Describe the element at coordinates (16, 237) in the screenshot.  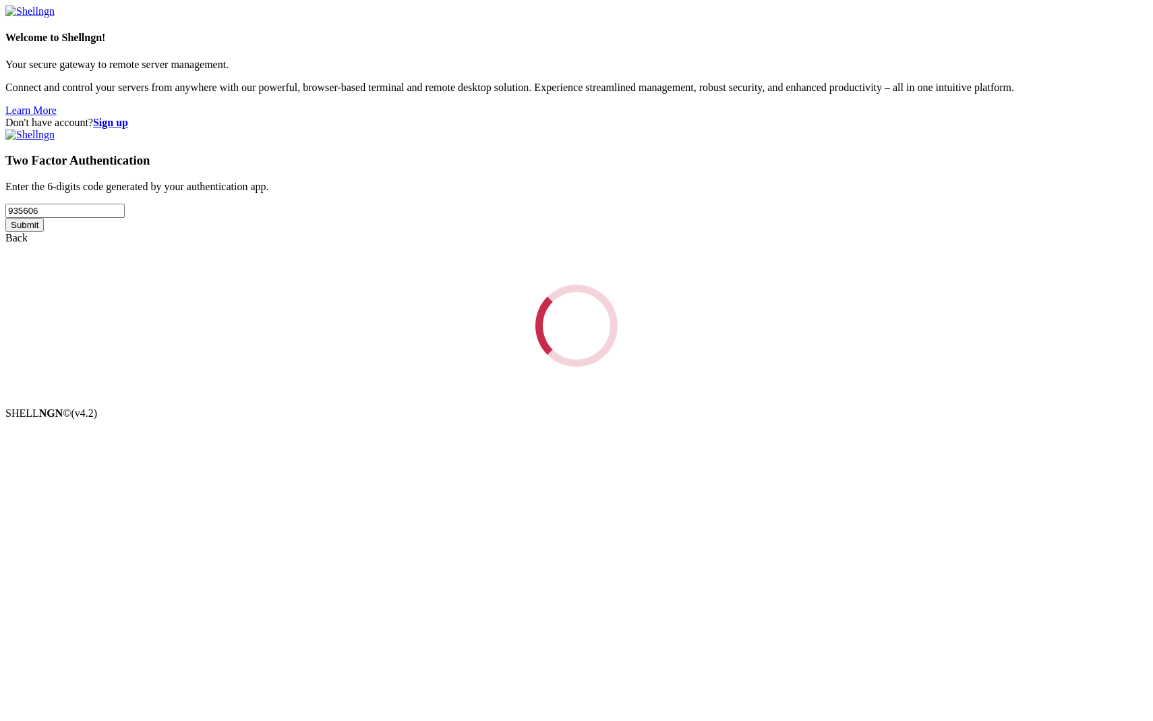
I see `a: Back` at that location.